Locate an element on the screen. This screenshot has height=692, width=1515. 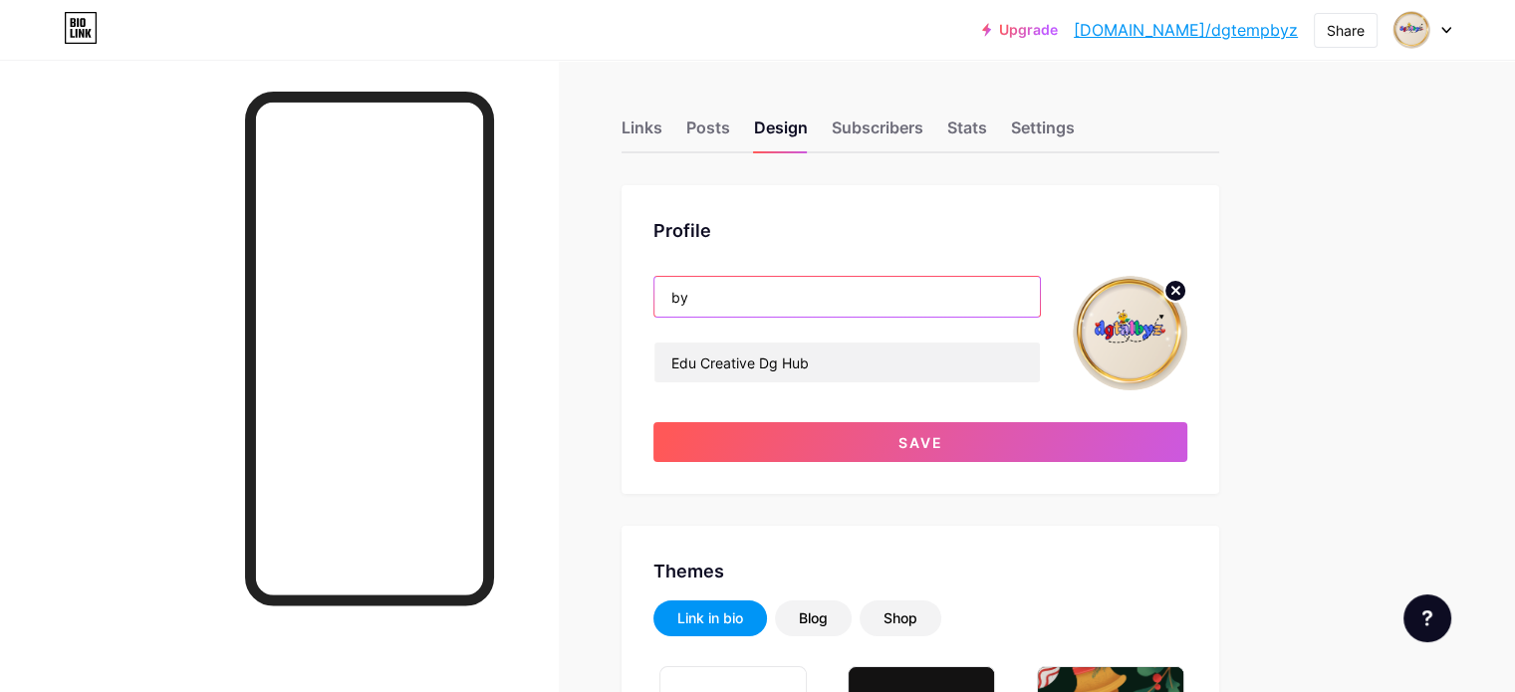
div: Blog is located at coordinates (813, 619).